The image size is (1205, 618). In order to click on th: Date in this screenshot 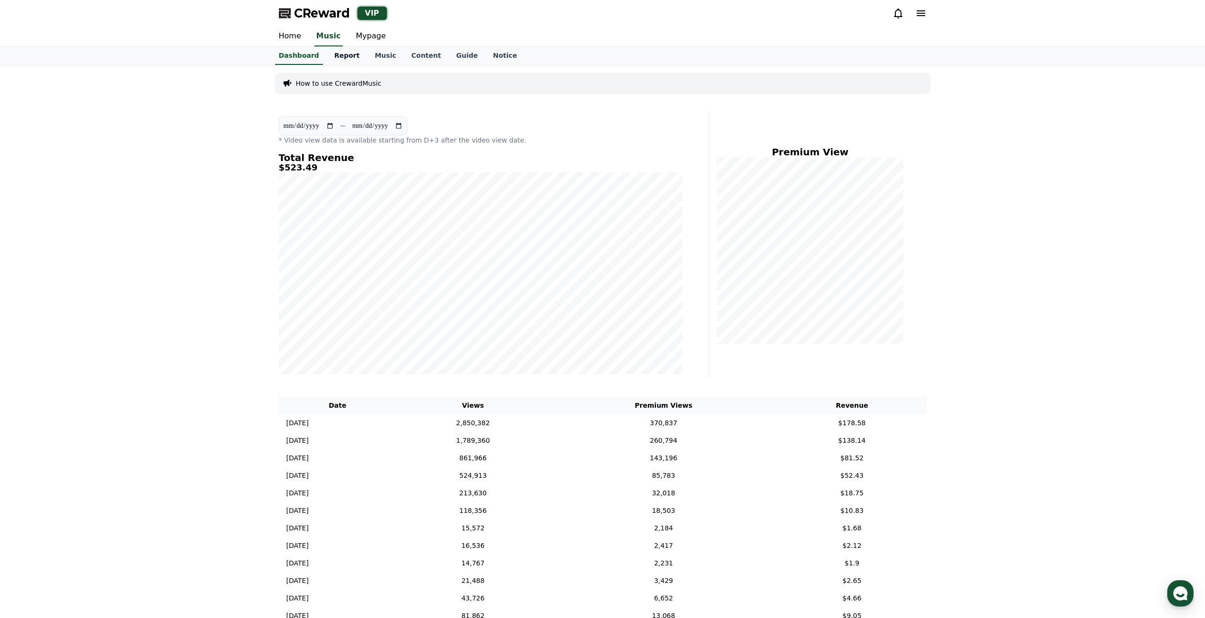, I will do `click(337, 405)`.